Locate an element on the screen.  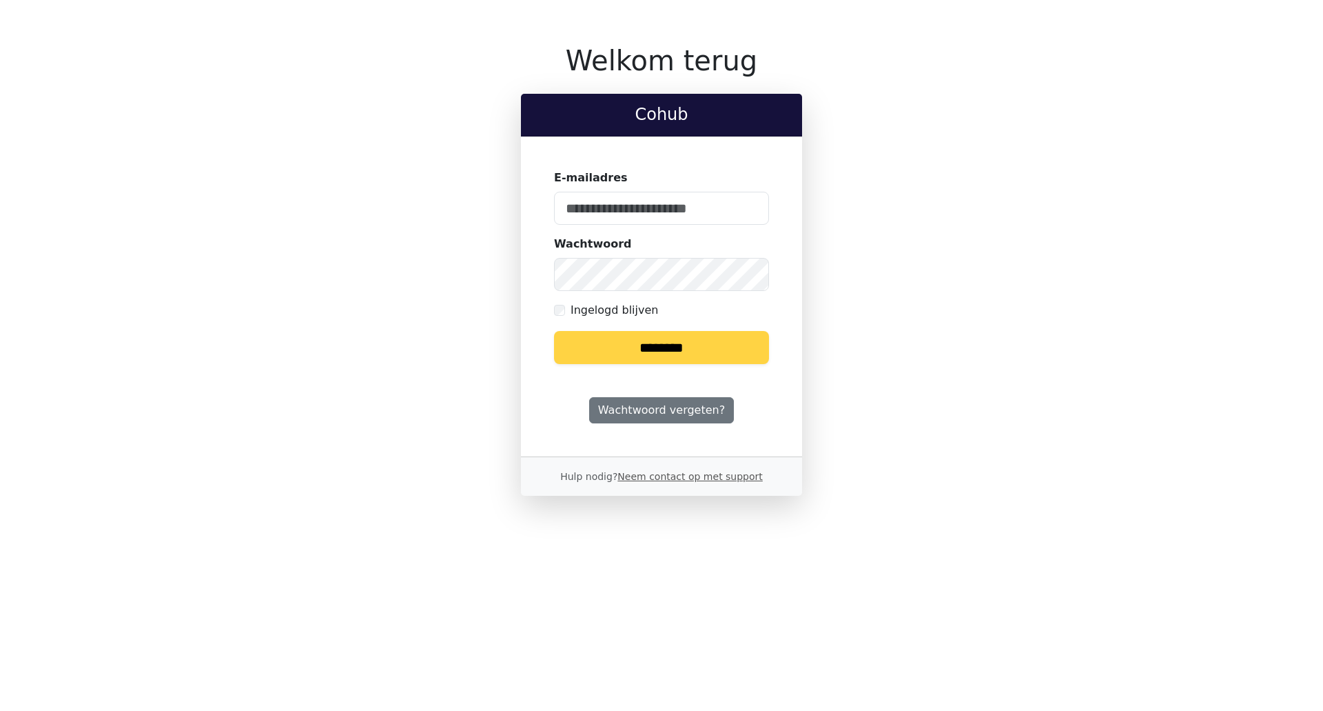
small: Hulp nodig? is located at coordinates (662, 476).